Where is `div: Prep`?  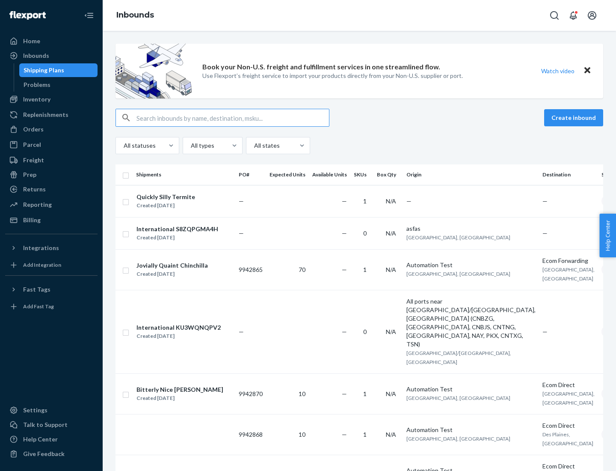
div: Prep is located at coordinates (30, 175).